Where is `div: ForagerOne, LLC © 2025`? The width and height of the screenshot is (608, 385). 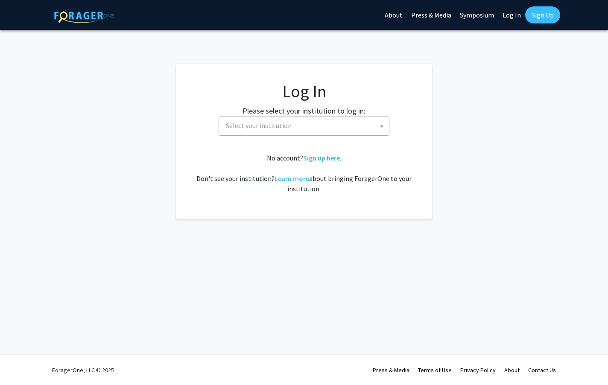 div: ForagerOne, LLC © 2025 is located at coordinates (83, 370).